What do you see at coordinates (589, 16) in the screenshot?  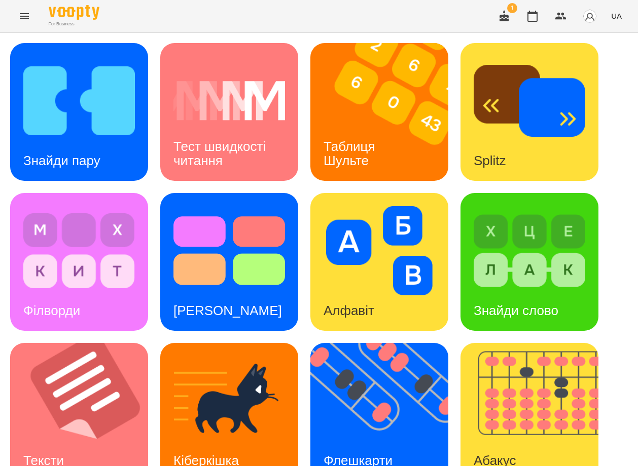 I see `img: avatar_s.png` at bounding box center [589, 16].